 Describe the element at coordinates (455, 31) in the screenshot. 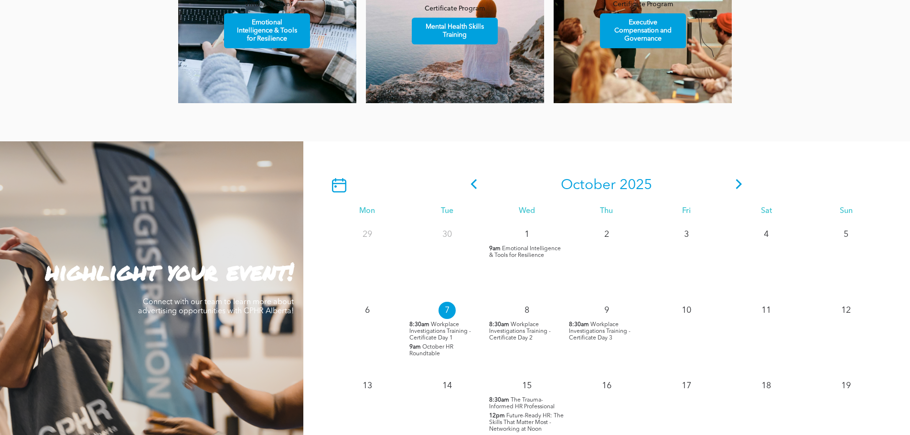

I see `span: Mental Health Skills Training` at that location.